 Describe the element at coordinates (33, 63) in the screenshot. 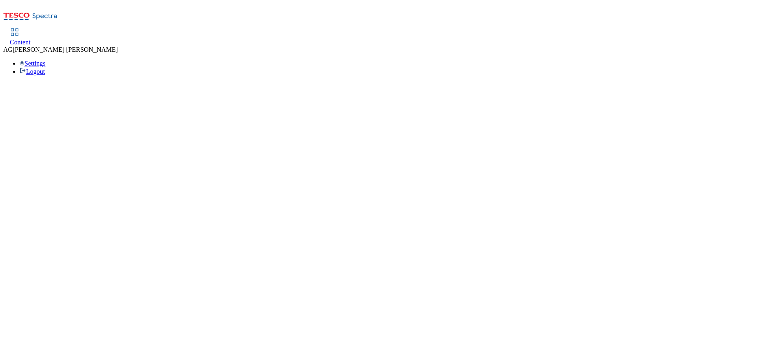

I see `a: Settings` at that location.